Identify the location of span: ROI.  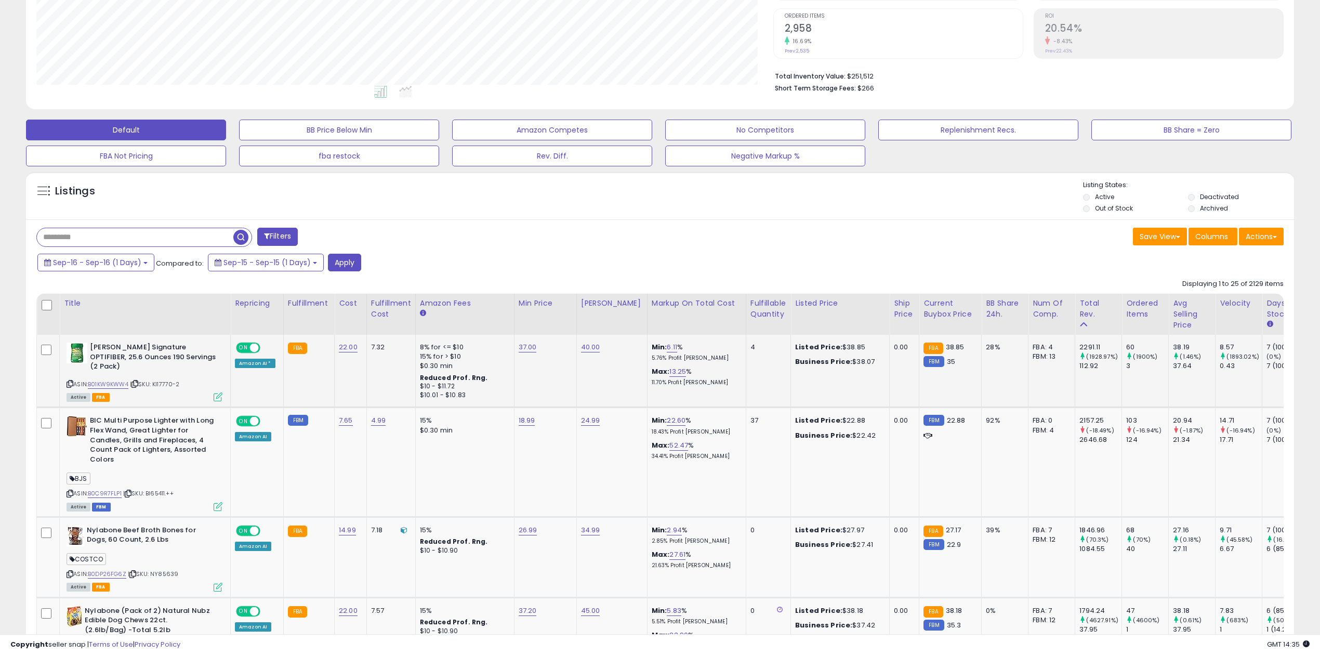
(1164, 16).